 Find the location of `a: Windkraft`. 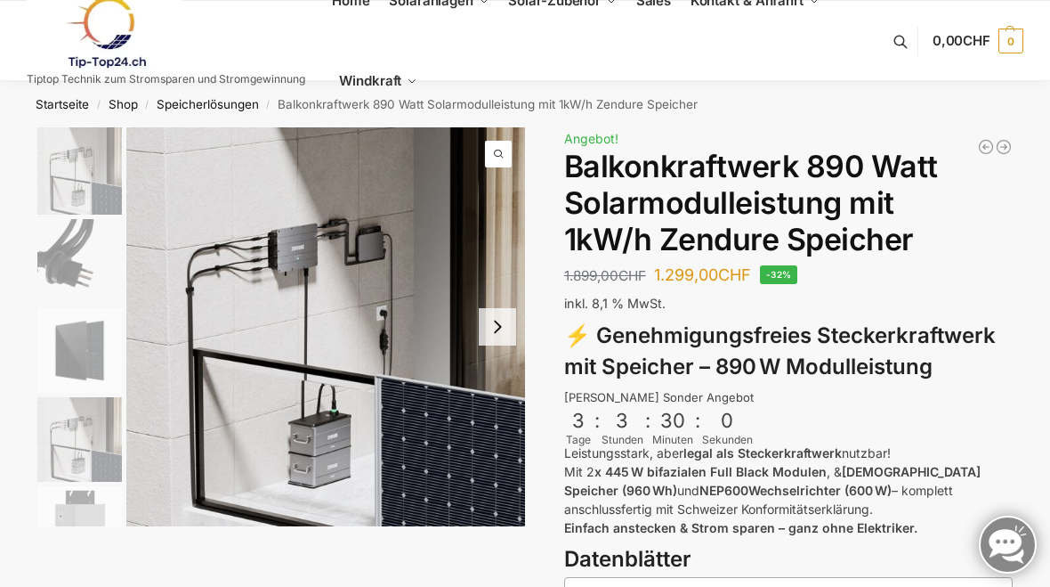

a: Windkraft is located at coordinates (378, 81).